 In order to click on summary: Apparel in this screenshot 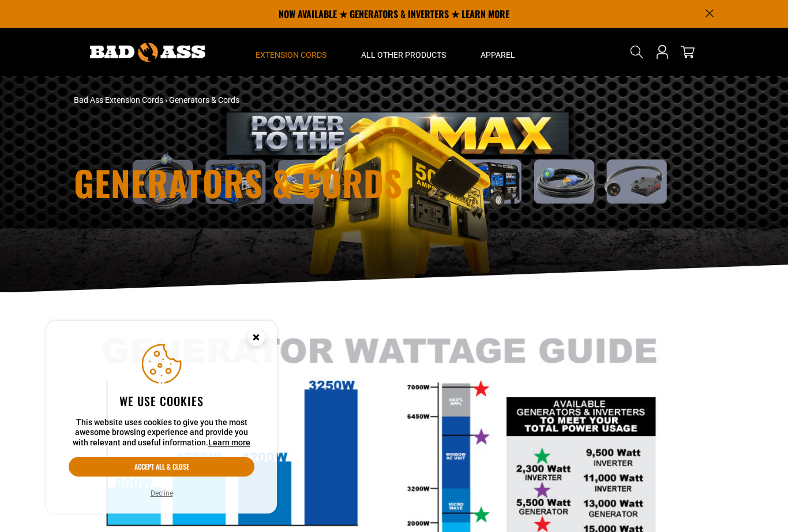, I will do `click(498, 52)`.